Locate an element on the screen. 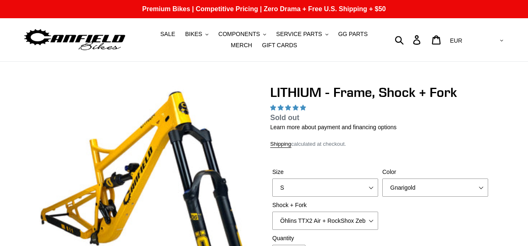 This screenshot has width=528, height=246. span: GIFT CARDS is located at coordinates (279, 45).